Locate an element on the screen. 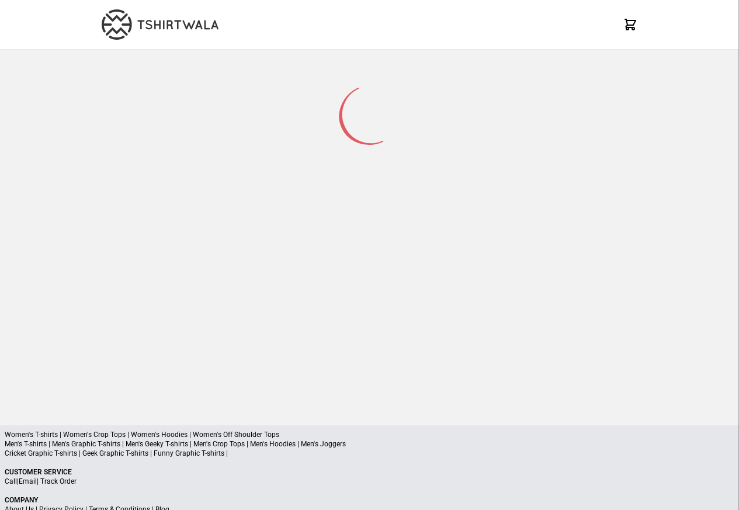  p: Customer Service is located at coordinates (369, 472).